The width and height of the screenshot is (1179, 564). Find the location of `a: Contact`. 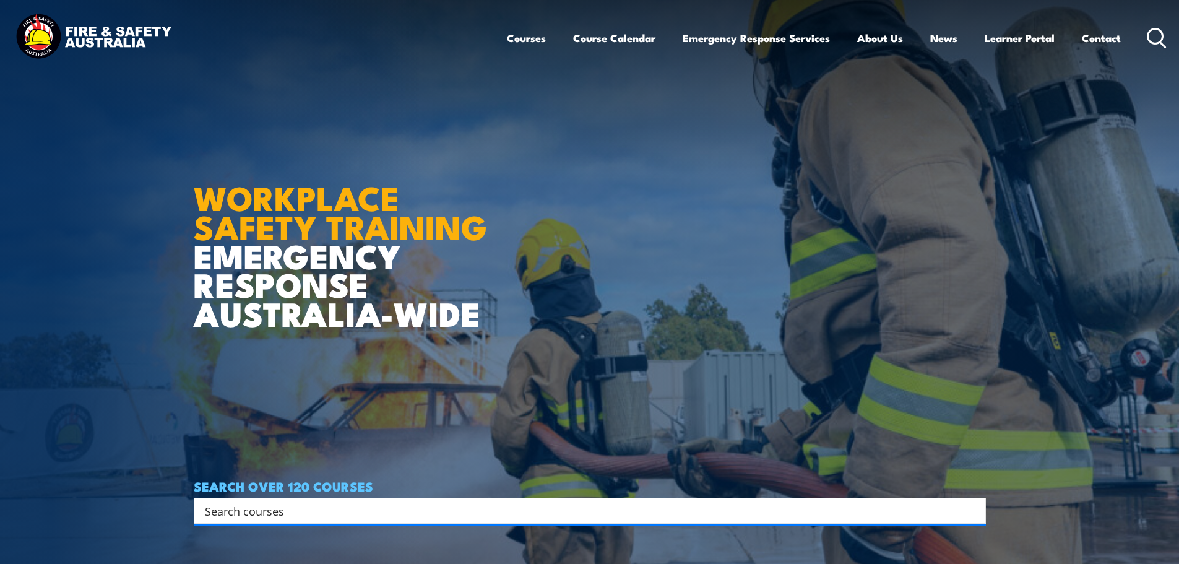

a: Contact is located at coordinates (1101, 38).